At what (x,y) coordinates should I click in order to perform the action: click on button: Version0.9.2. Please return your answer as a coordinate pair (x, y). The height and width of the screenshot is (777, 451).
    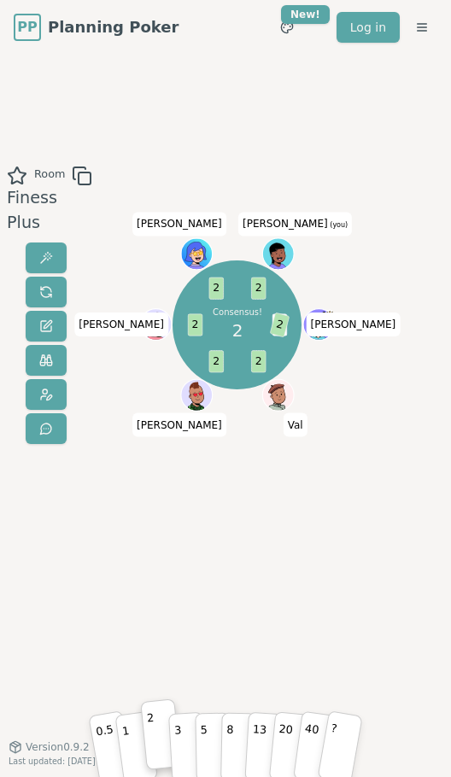
    Looking at the image, I should click on (49, 747).